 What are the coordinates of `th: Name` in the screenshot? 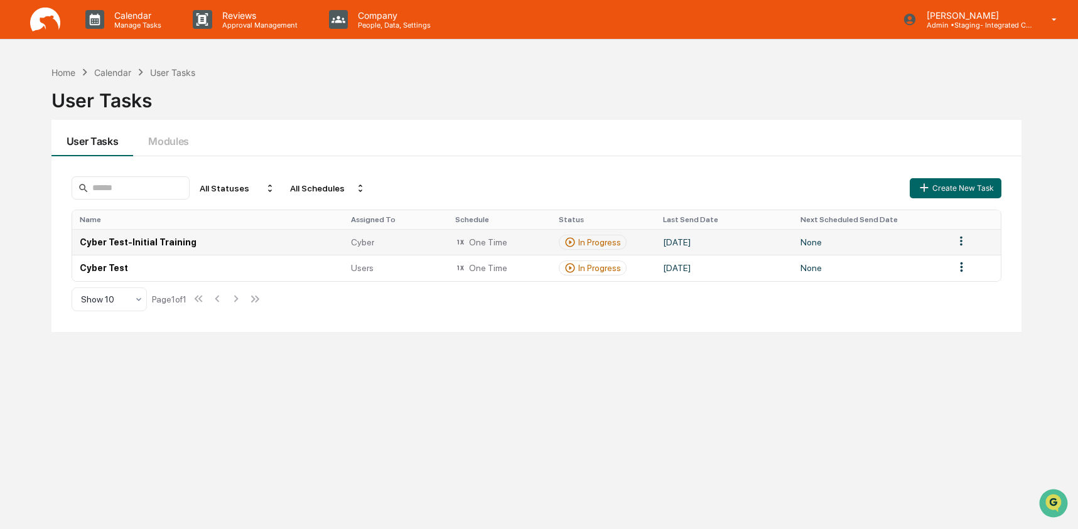 It's located at (208, 220).